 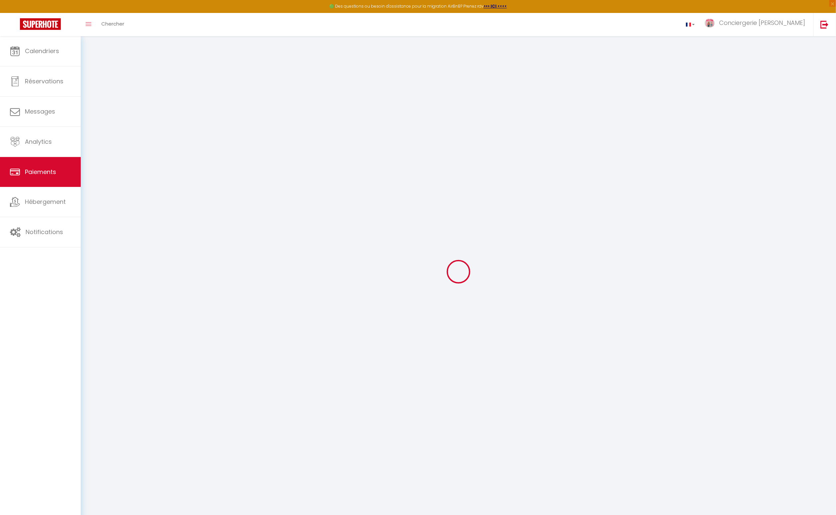 What do you see at coordinates (40, 111) in the screenshot?
I see `span: Messages` at bounding box center [40, 111].